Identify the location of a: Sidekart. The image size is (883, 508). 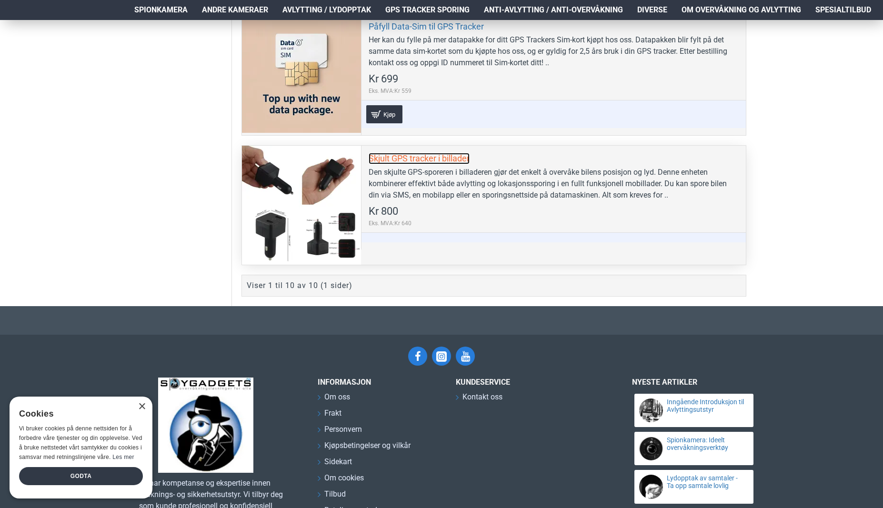
(335, 465).